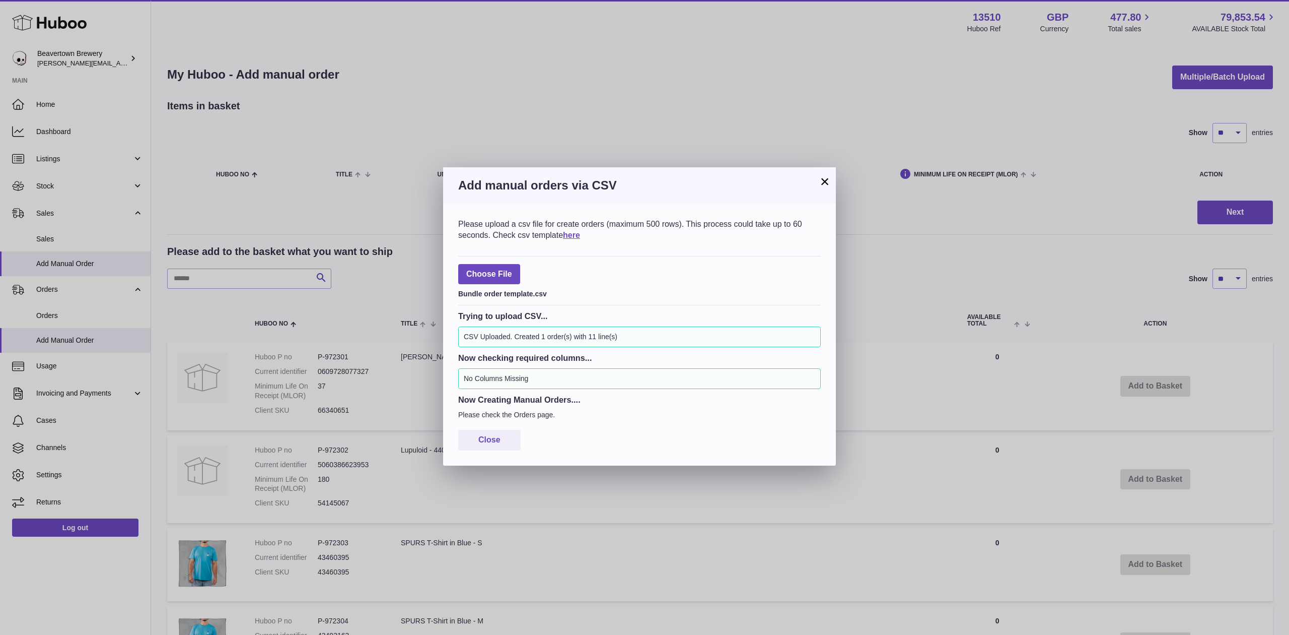 Image resolution: width=1289 pixels, height=635 pixels. What do you see at coordinates (640, 415) in the screenshot?
I see `p: Please check the Orders page.` at bounding box center [640, 415].